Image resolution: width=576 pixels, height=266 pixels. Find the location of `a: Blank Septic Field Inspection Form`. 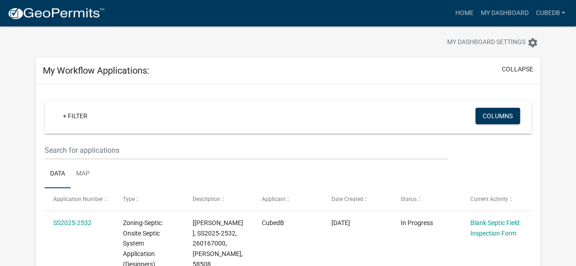

a: Blank Septic Field Inspection Form is located at coordinates (495, 228).